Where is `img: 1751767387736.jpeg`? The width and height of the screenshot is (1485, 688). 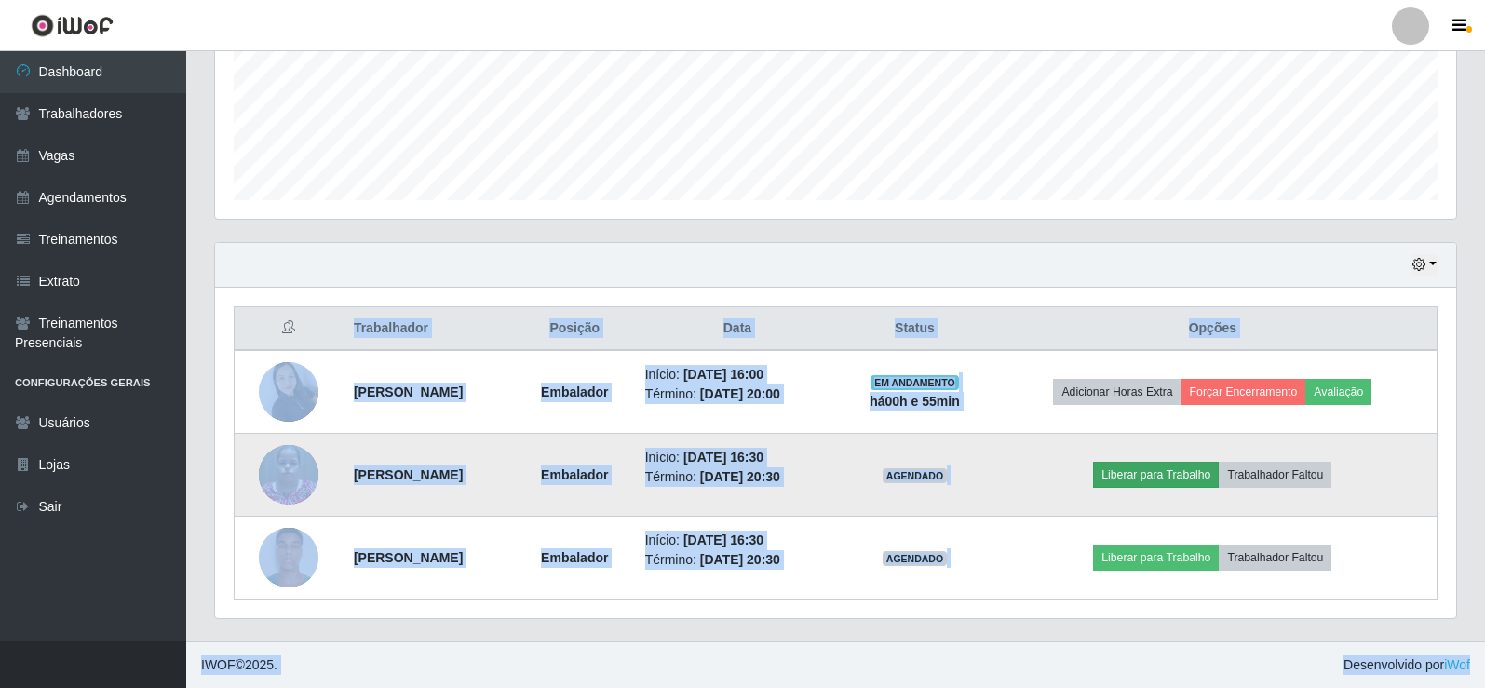
img: 1751767387736.jpeg is located at coordinates (289, 557).